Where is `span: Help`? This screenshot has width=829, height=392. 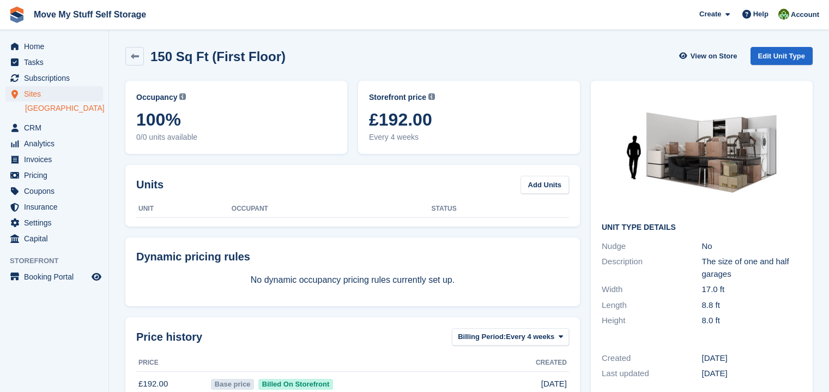 span: Help is located at coordinates (761, 14).